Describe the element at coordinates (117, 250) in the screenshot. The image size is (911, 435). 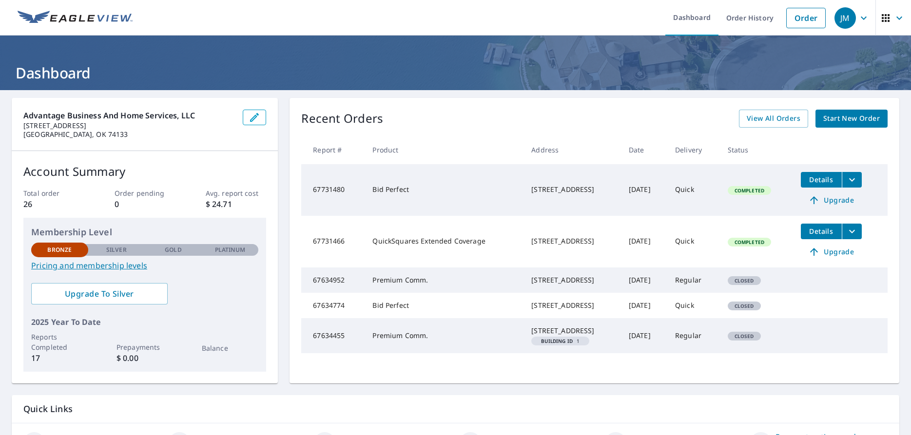
I see `p: Silver` at that location.